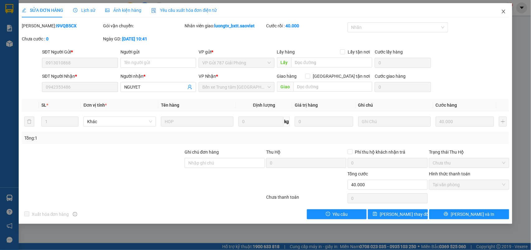 The image size is (531, 250). Describe the element at coordinates (202, 152) in the screenshot. I see `label: Ghi chú đơn hàng` at that location.